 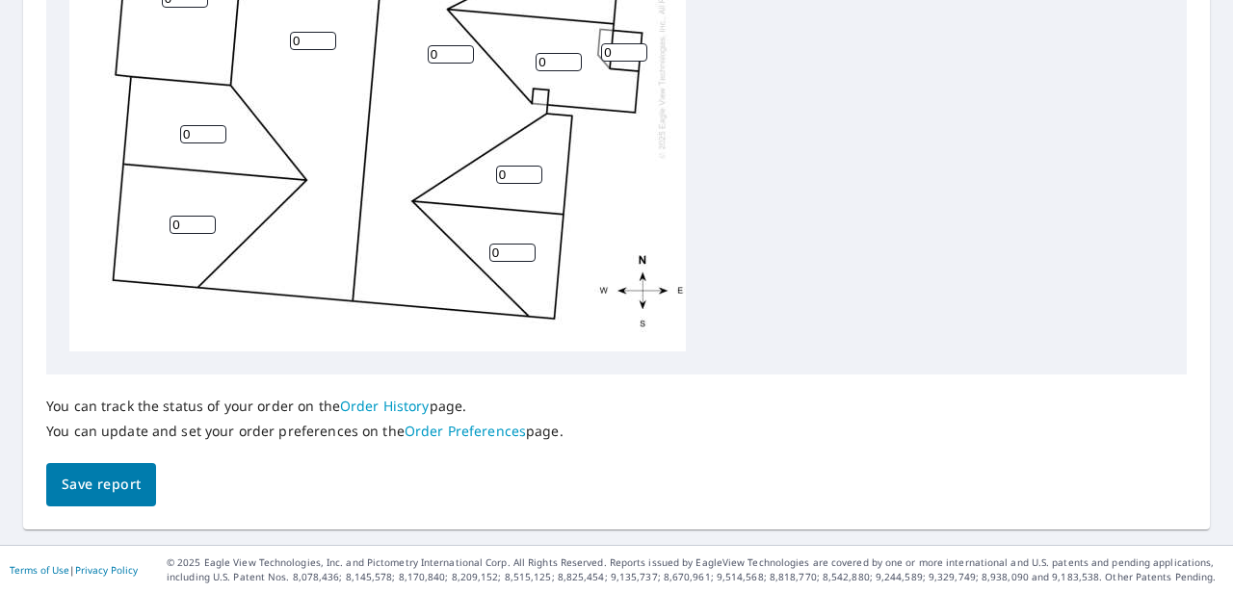 I want to click on a: Privacy Policy, so click(x=106, y=570).